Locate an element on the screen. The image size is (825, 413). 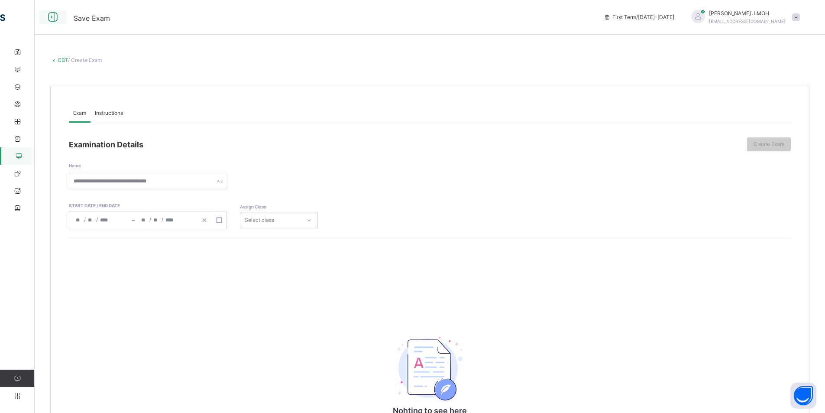
span: Start date / End date is located at coordinates (102, 205).